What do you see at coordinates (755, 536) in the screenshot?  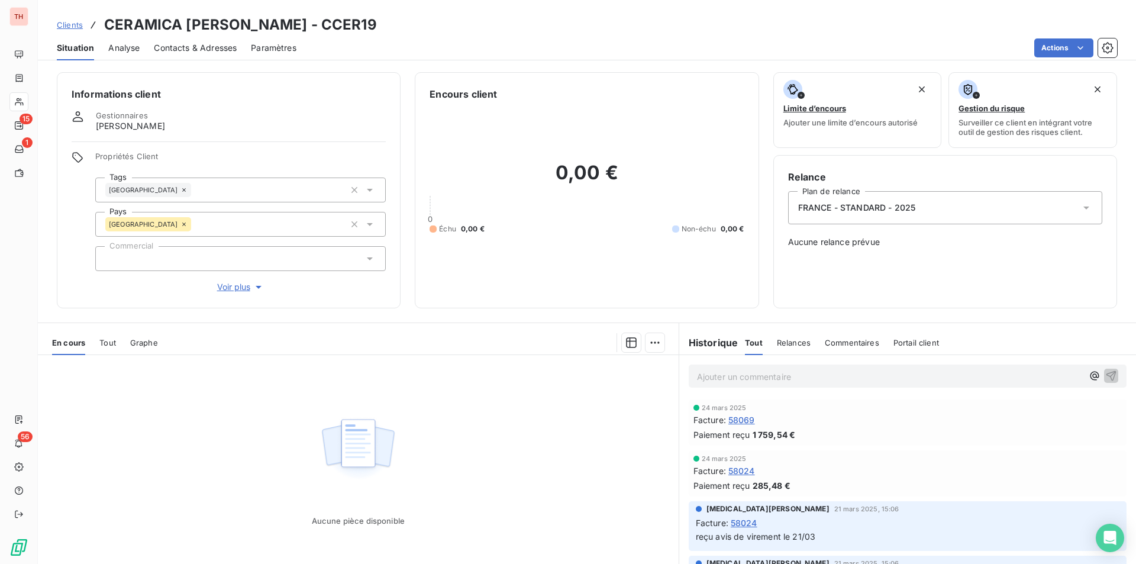 I see `span: reçu avis de virement le 21/03` at bounding box center [755, 536].